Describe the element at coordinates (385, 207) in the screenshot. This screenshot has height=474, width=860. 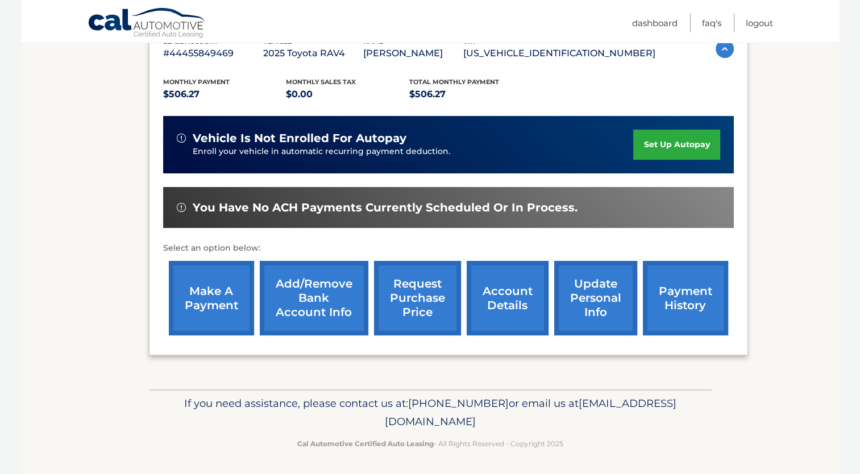
I see `span: You have no ACH payments currently scheduled or in process.` at that location.